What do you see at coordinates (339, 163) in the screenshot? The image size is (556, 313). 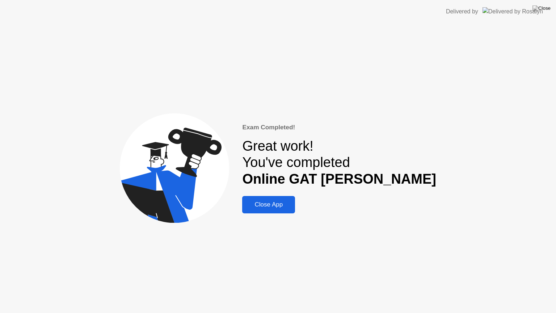 I see `div: Great work! You've completed` at bounding box center [339, 163].